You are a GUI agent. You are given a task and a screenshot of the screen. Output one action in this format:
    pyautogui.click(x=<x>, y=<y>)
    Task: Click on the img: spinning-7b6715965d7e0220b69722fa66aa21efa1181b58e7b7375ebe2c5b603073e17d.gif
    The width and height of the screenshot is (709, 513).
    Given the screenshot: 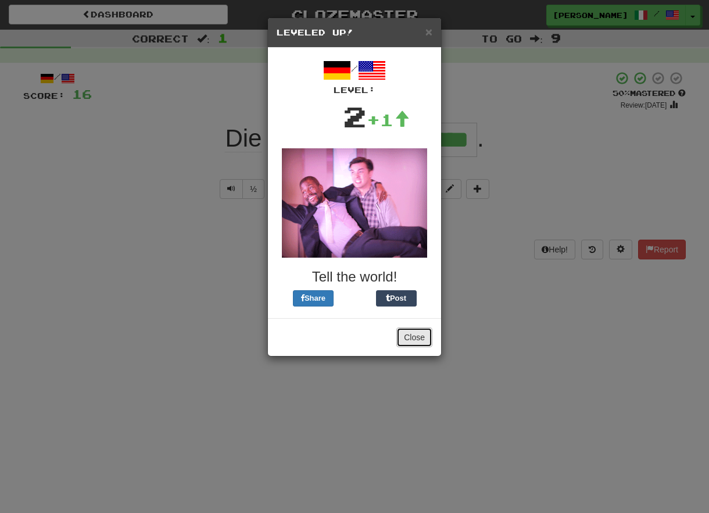 What is the action you would take?
    pyautogui.click(x=354, y=203)
    